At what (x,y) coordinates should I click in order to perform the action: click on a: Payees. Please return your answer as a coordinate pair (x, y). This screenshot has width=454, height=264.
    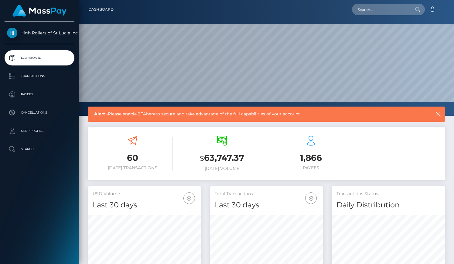
    Looking at the image, I should click on (40, 94).